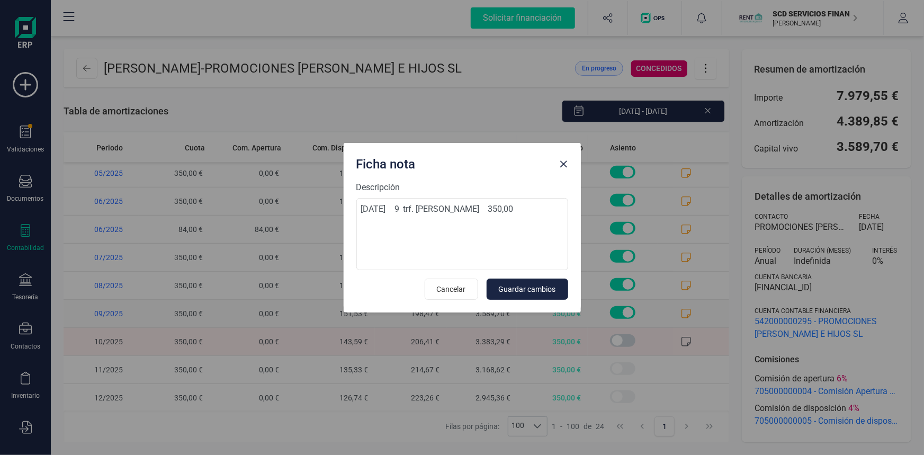 The image size is (924, 455). What do you see at coordinates (528, 289) in the screenshot?
I see `span: Guardar cambios` at bounding box center [528, 289].